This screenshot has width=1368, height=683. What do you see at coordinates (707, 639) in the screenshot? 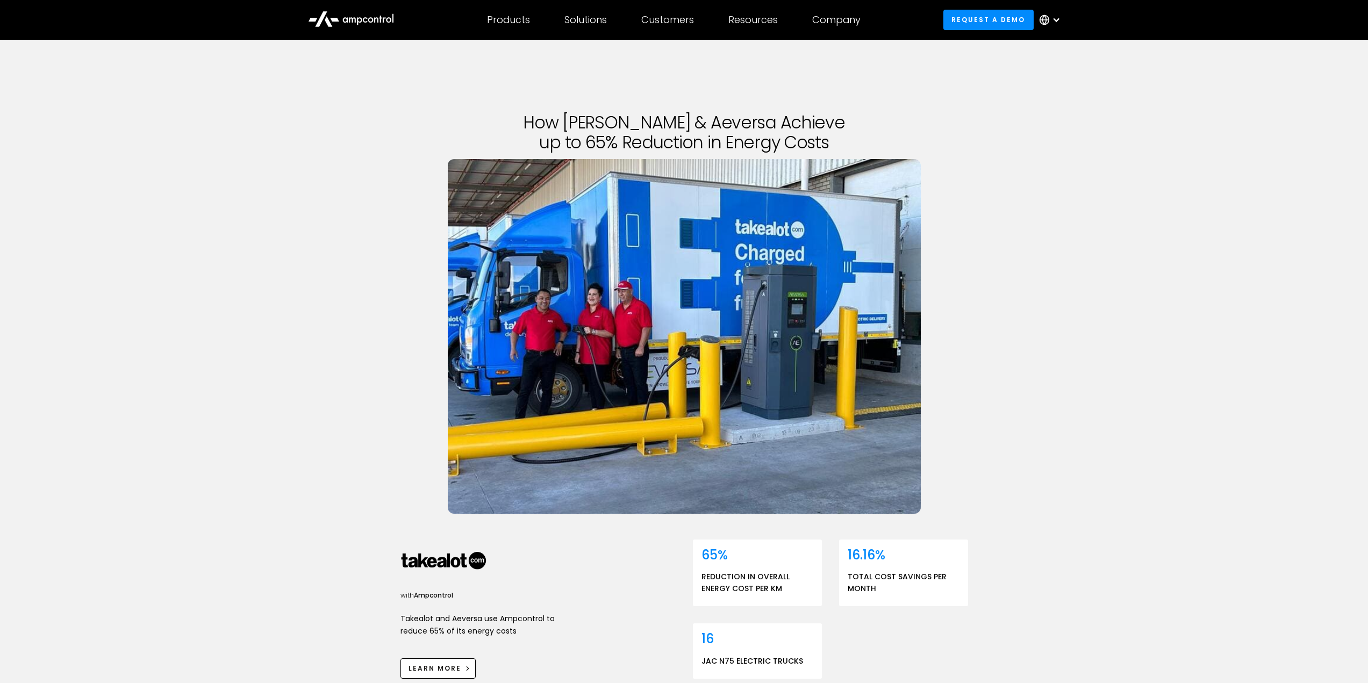
I see `div: 16` at bounding box center [707, 639].